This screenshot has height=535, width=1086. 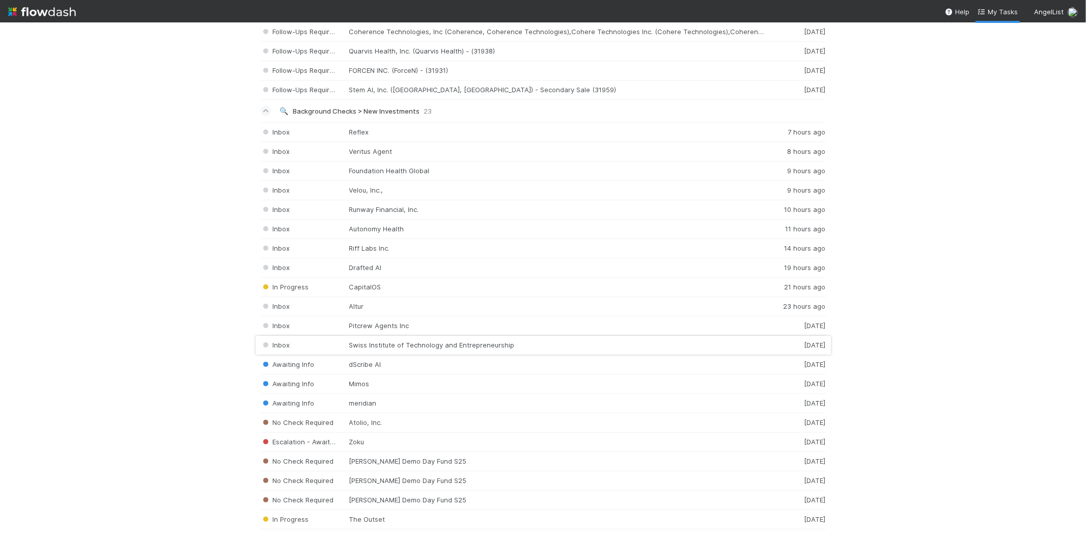 I want to click on img: avatar_5106bb14-94e9-4897-80de-6ae81081f36d.png, so click(x=1073, y=12).